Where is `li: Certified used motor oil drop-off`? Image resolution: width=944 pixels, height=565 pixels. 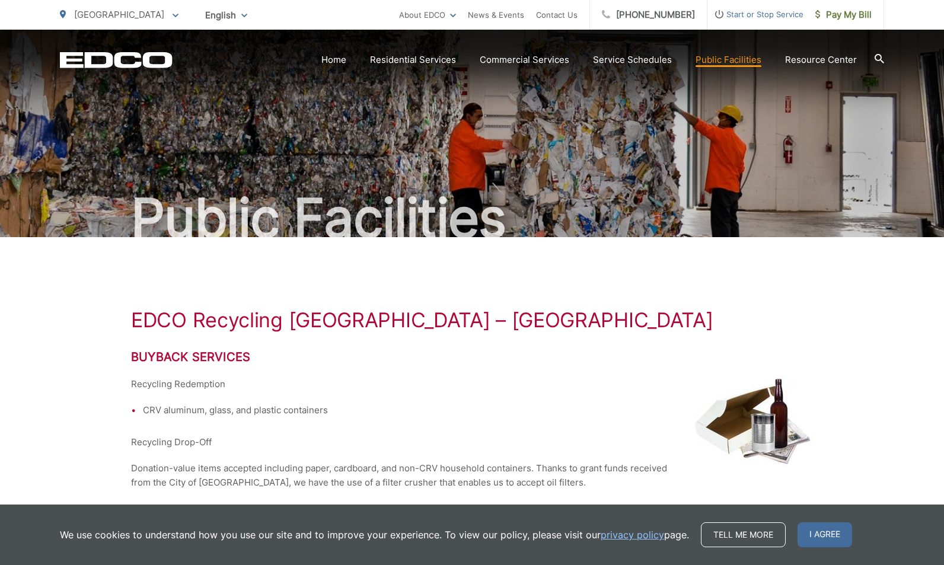
li: Certified used motor oil drop-off is located at coordinates (478, 509).